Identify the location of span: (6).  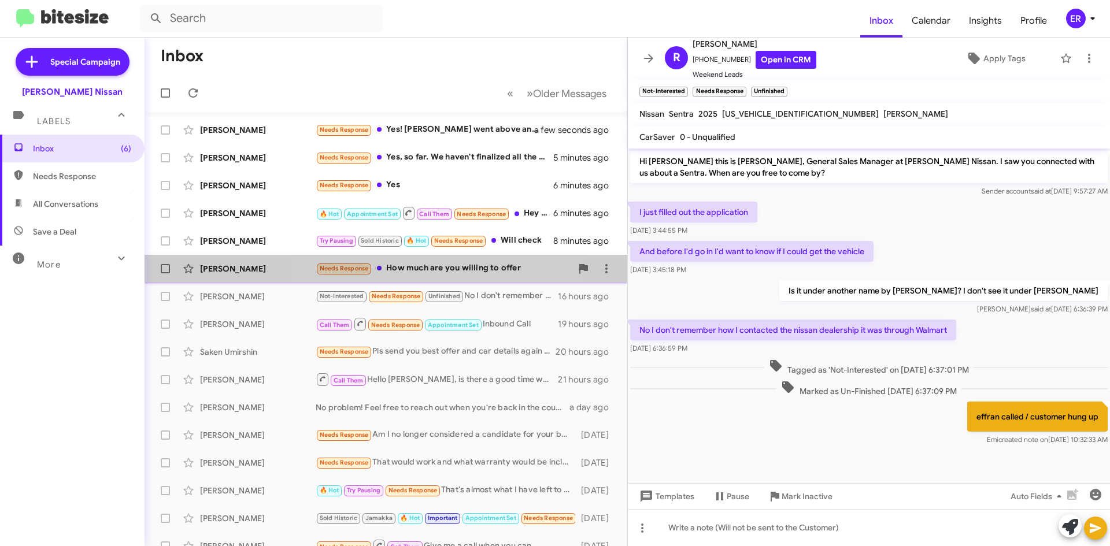
(126, 149).